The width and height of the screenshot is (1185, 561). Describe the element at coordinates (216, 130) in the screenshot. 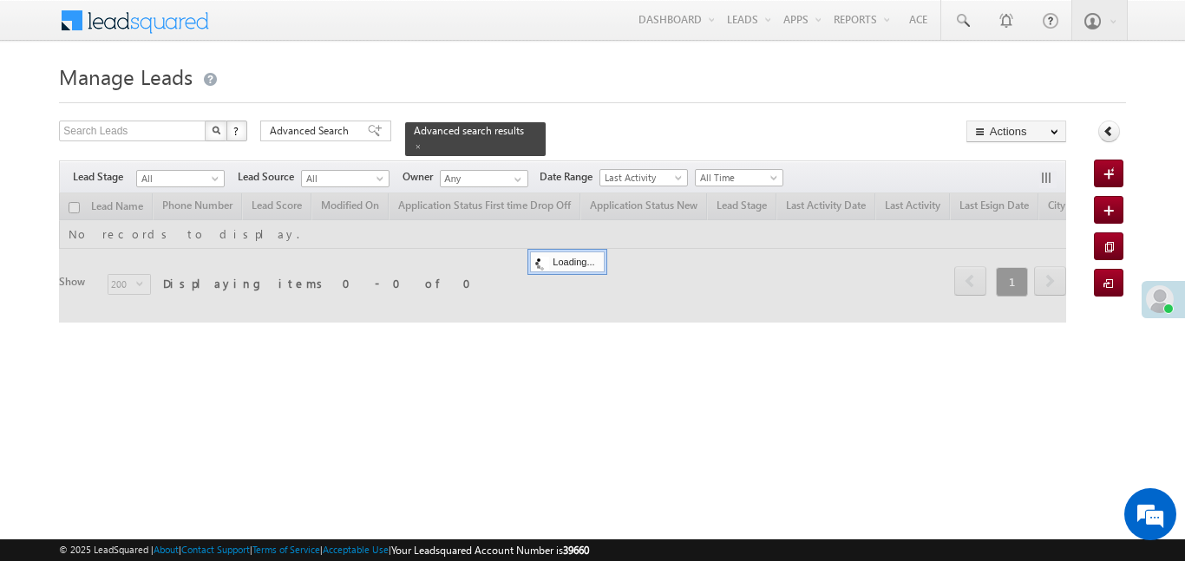

I see `img: Search` at that location.